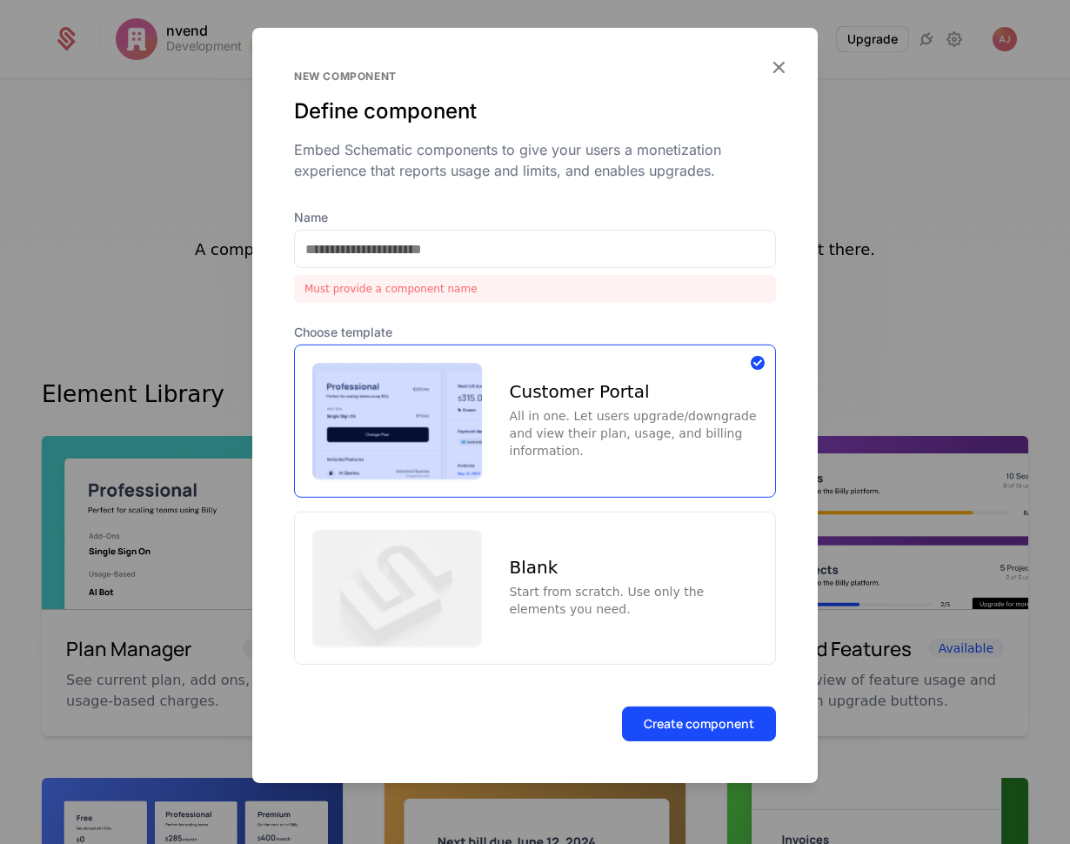 This screenshot has height=844, width=1070. Describe the element at coordinates (397, 421) in the screenshot. I see `img: customer-portal.png` at that location.